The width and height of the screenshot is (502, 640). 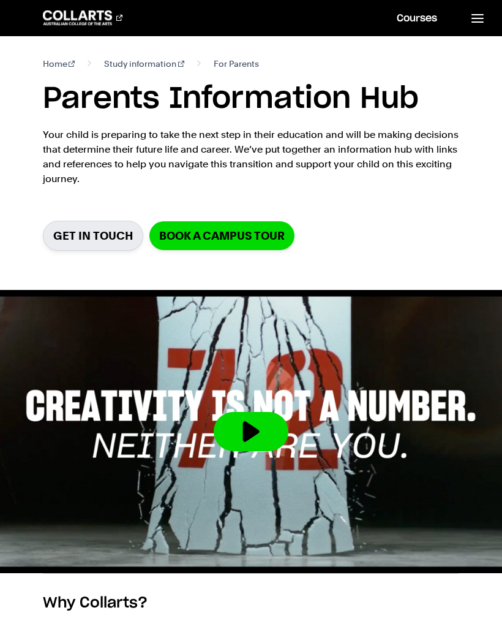 I want to click on a: Get in Touch, so click(x=93, y=235).